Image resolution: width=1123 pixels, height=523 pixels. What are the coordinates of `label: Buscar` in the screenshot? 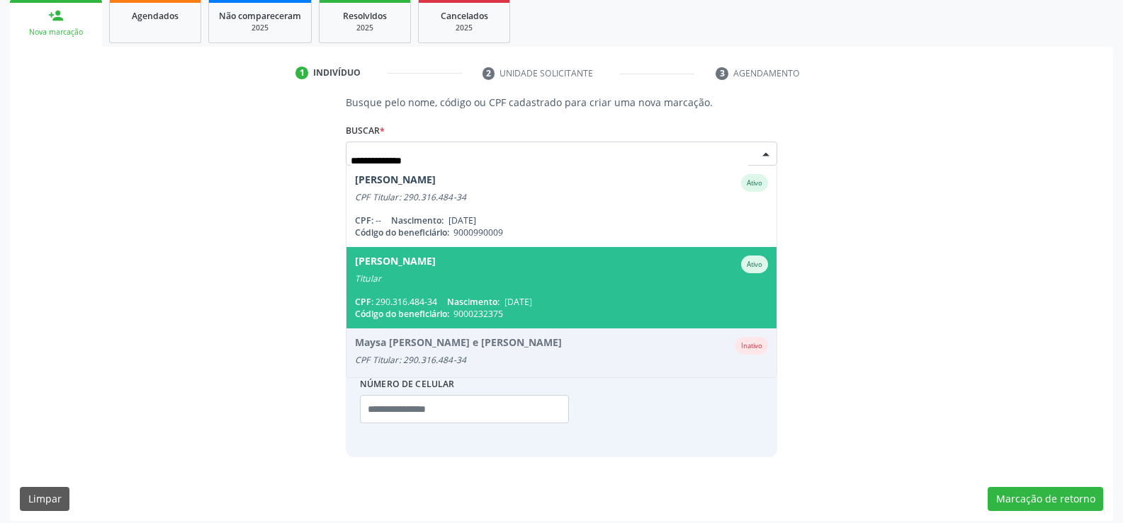 It's located at (365, 130).